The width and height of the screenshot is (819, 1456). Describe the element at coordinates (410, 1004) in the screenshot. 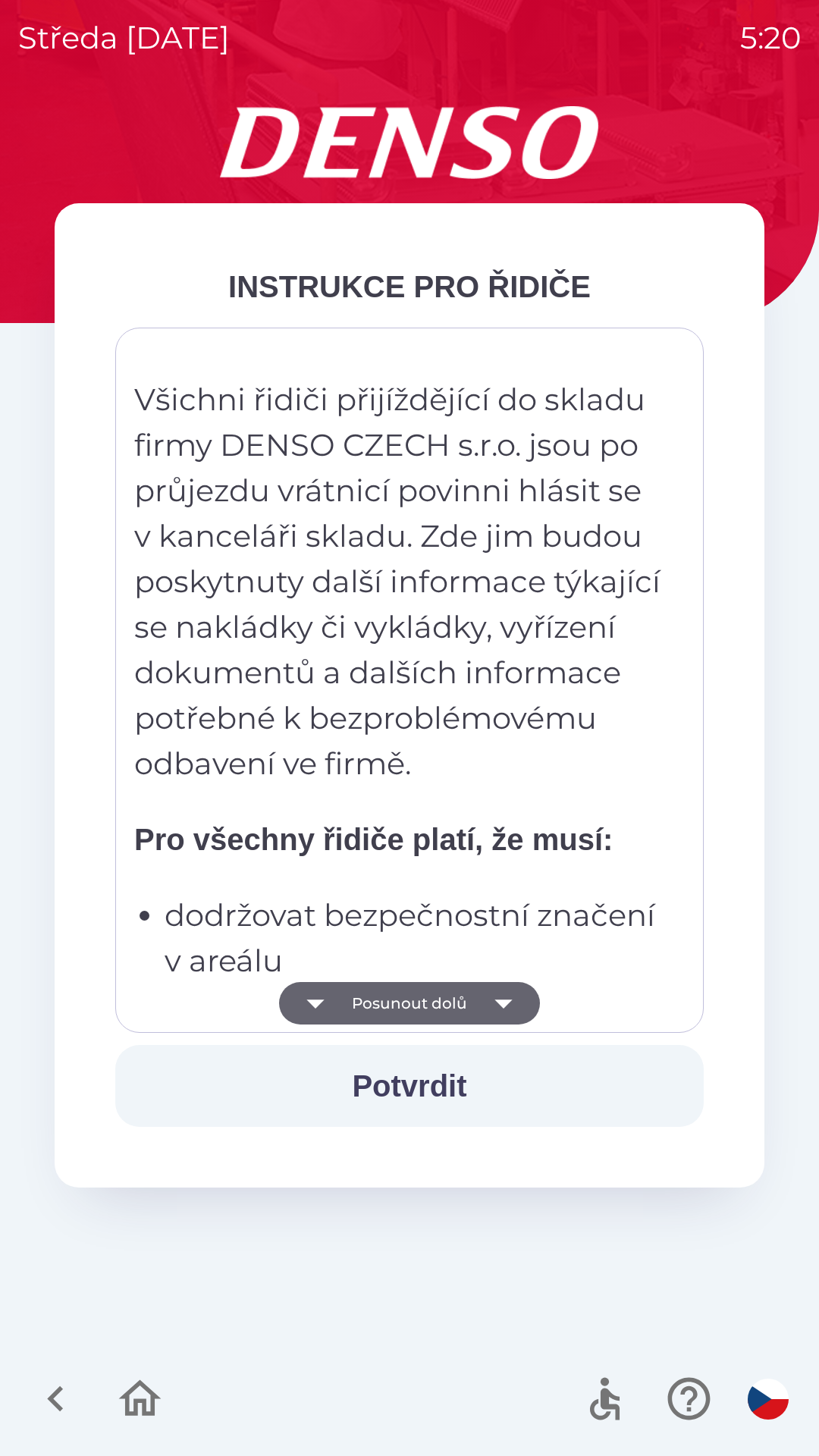

I see `button: Posunout dolů` at that location.